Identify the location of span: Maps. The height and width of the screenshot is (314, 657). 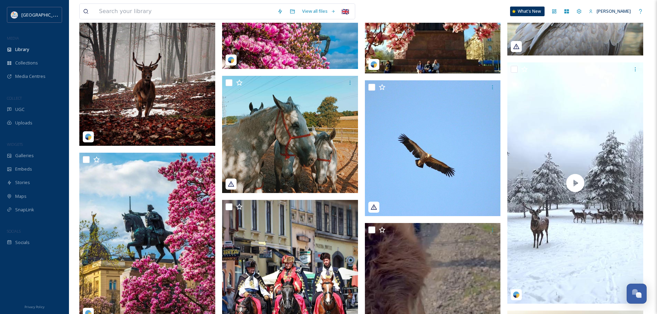
(21, 196).